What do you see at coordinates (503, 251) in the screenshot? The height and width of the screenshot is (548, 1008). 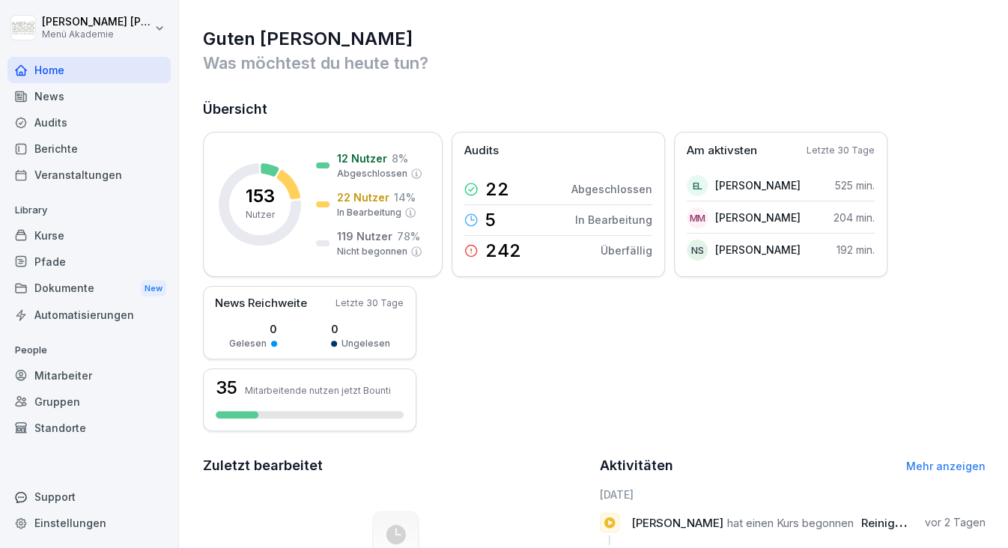 I see `p: 242` at bounding box center [503, 251].